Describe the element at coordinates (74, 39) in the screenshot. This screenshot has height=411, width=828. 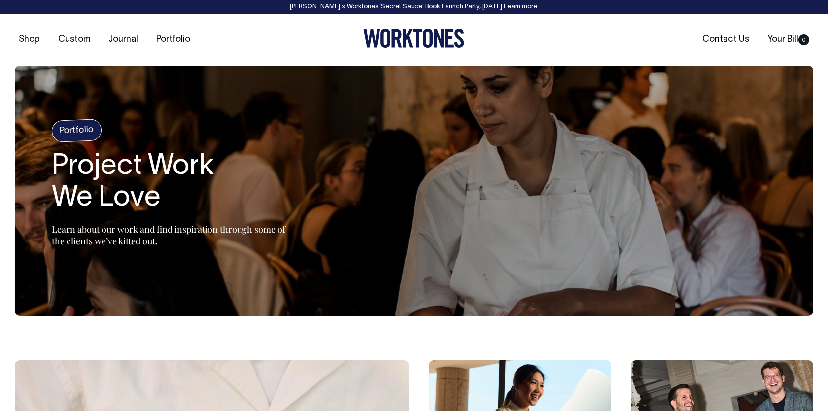
I see `a: Custom` at that location.